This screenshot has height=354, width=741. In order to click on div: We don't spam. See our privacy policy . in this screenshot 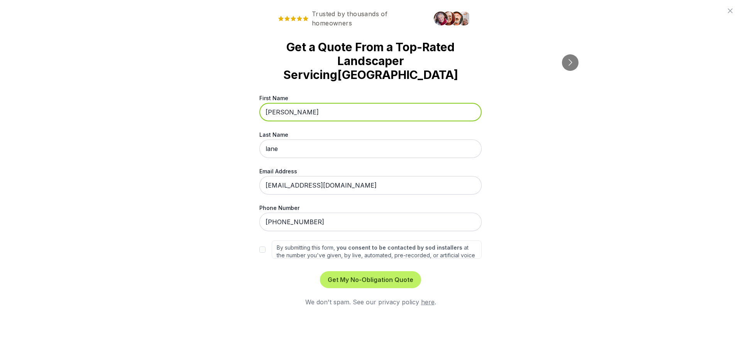, I will do `click(370, 302)`.